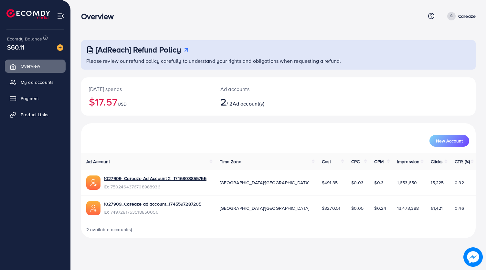  I want to click on a: My ad accounts, so click(35, 82).